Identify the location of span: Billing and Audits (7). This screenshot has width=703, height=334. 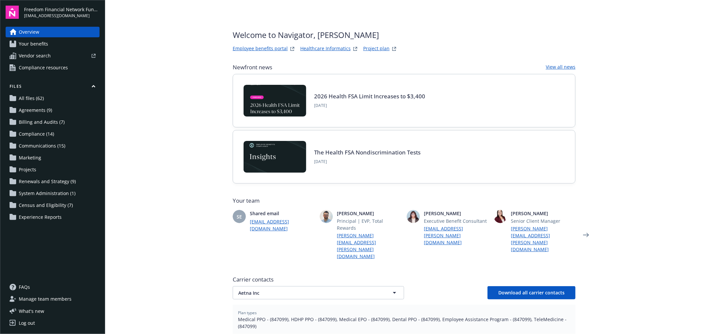
(42, 122).